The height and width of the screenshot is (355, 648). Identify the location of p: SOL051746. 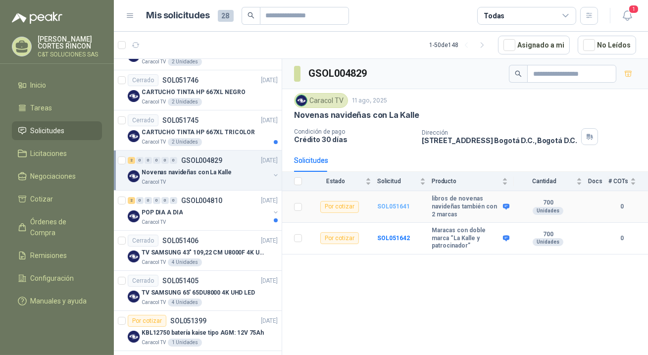
(180, 80).